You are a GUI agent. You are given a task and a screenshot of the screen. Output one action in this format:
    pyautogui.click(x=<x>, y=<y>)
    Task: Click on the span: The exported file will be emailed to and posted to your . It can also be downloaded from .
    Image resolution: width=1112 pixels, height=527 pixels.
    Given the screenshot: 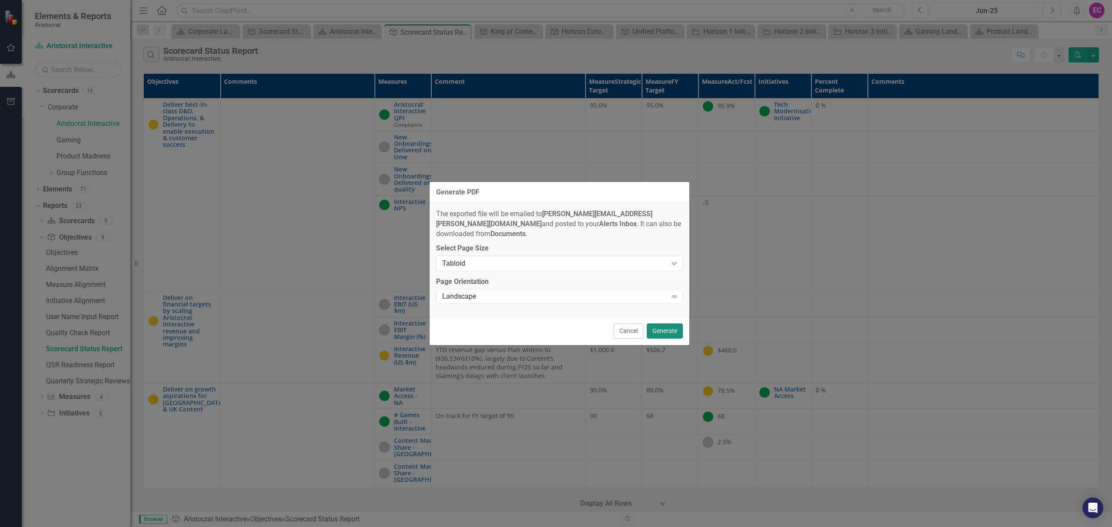 What is the action you would take?
    pyautogui.click(x=559, y=224)
    